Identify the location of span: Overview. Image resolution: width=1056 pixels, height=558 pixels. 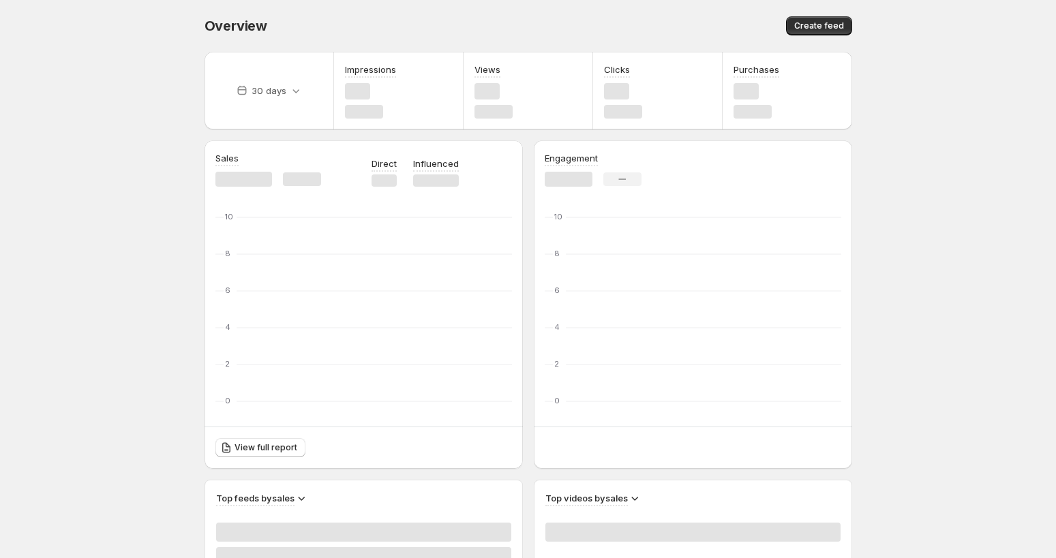
(236, 26).